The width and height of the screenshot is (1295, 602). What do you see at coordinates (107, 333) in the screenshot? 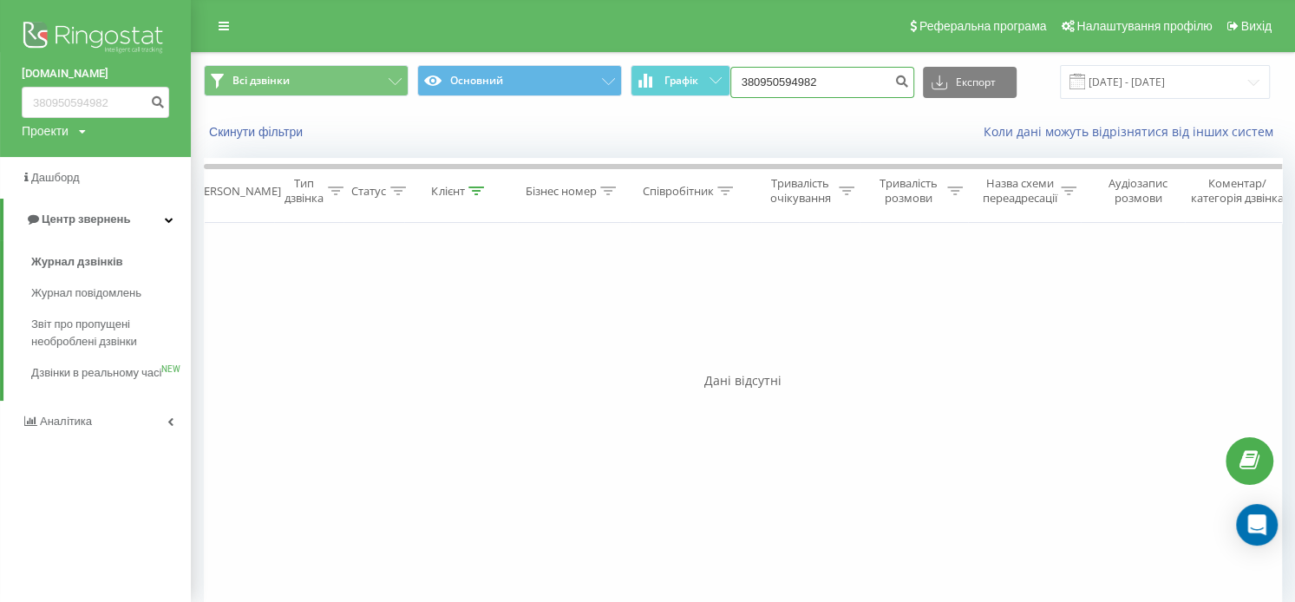
I see `span: Звіт про пропущені необроблені дзвінки` at bounding box center [107, 333].